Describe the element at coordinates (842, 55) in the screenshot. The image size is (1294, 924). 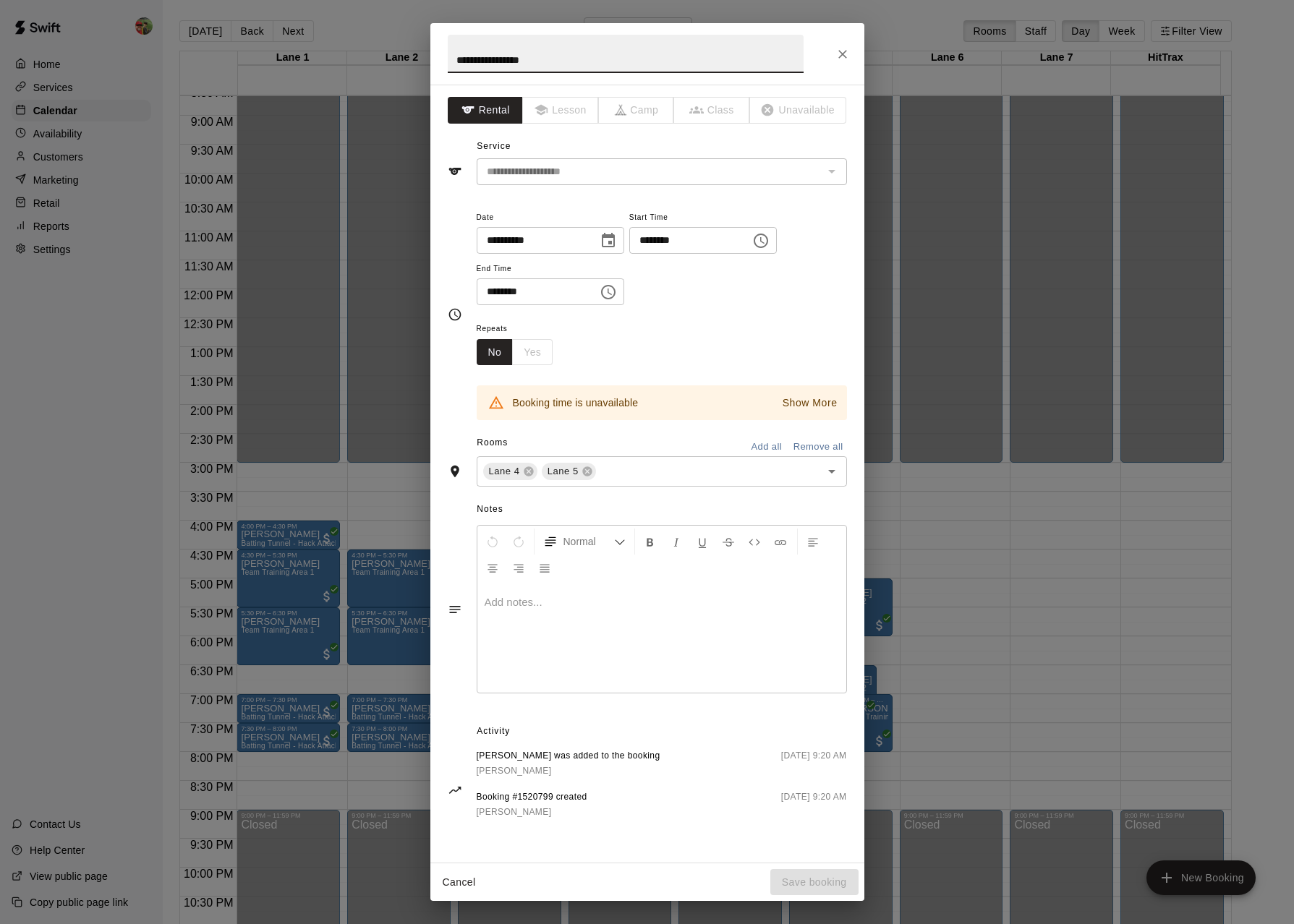
I see `button: Close` at that location.